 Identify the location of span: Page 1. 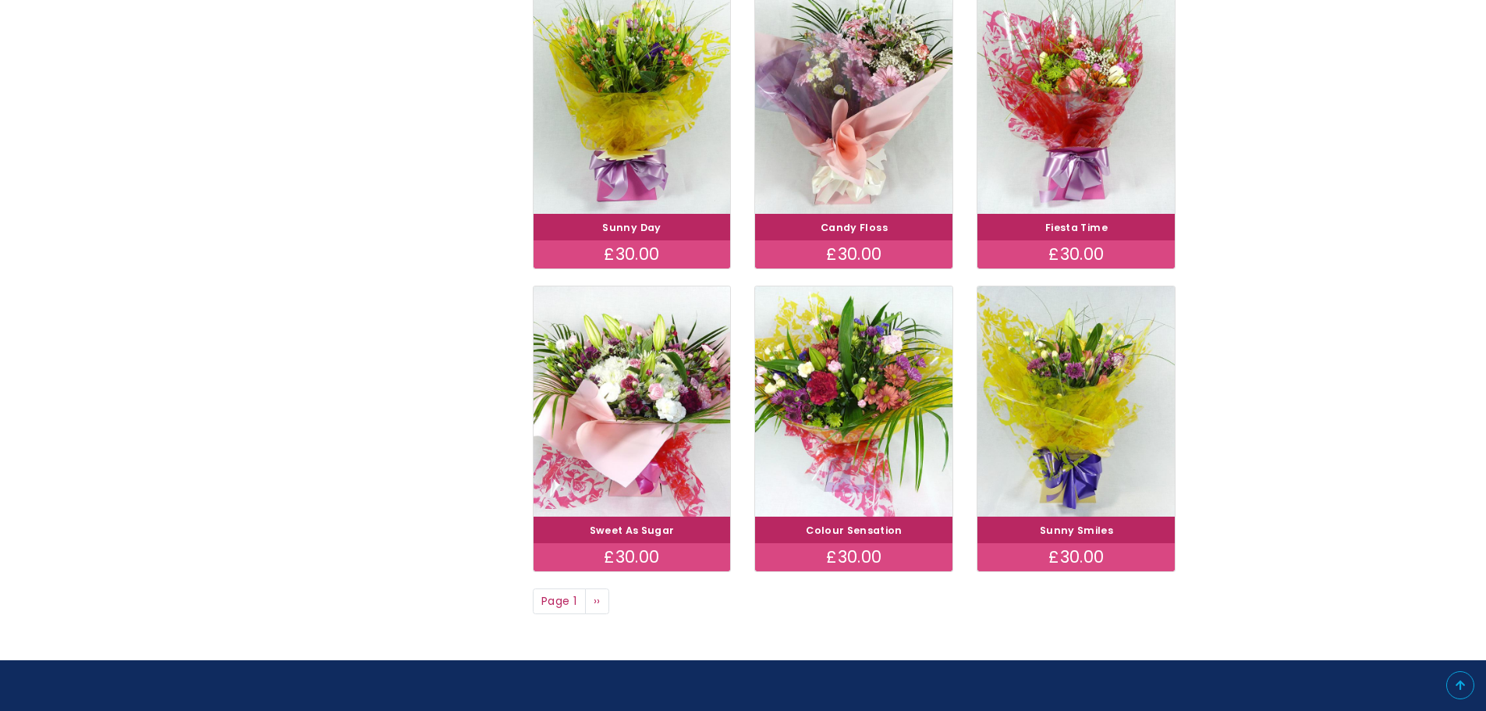
(559, 602).